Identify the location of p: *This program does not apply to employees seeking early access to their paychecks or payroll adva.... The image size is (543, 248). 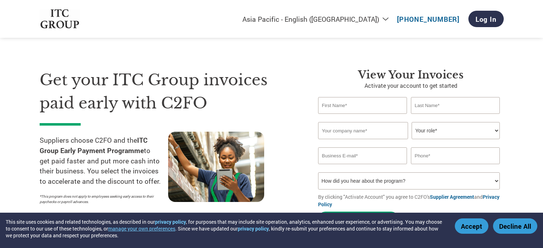
(100, 199).